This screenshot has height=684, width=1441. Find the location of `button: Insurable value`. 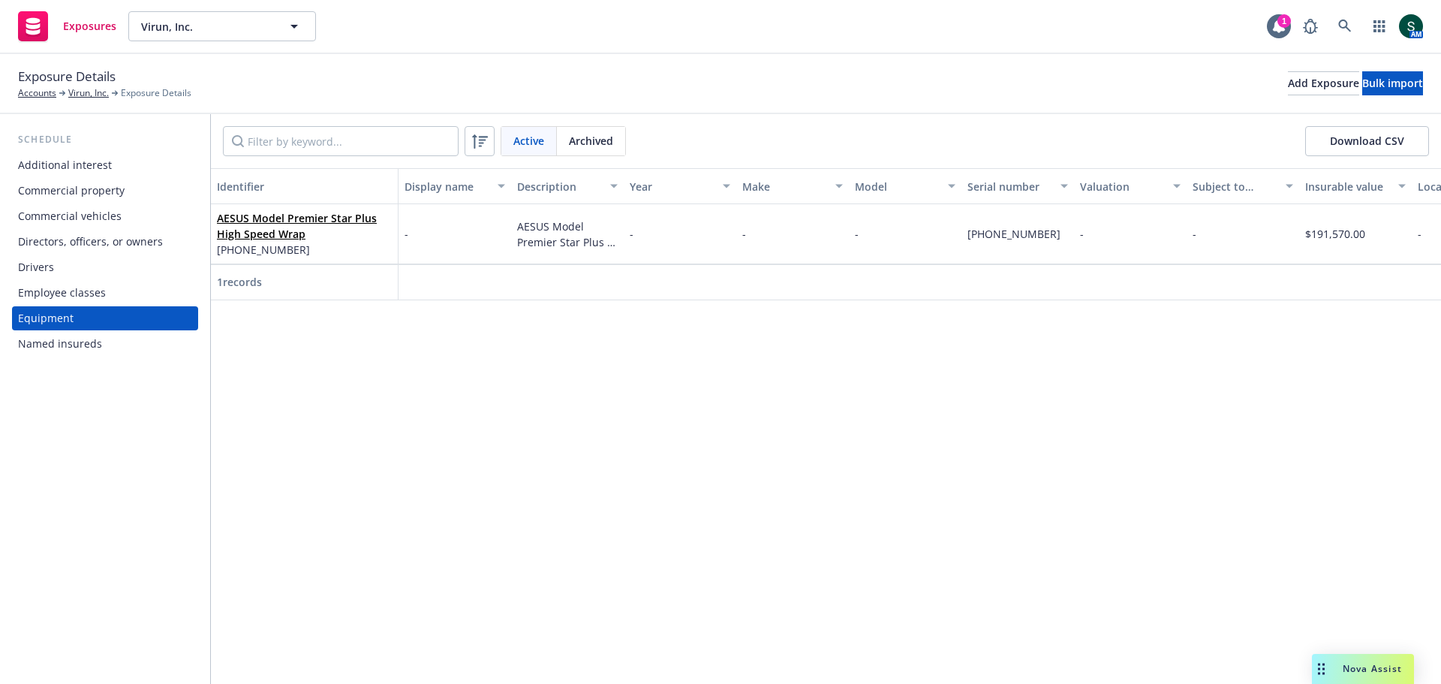

button: Insurable value is located at coordinates (1355, 186).